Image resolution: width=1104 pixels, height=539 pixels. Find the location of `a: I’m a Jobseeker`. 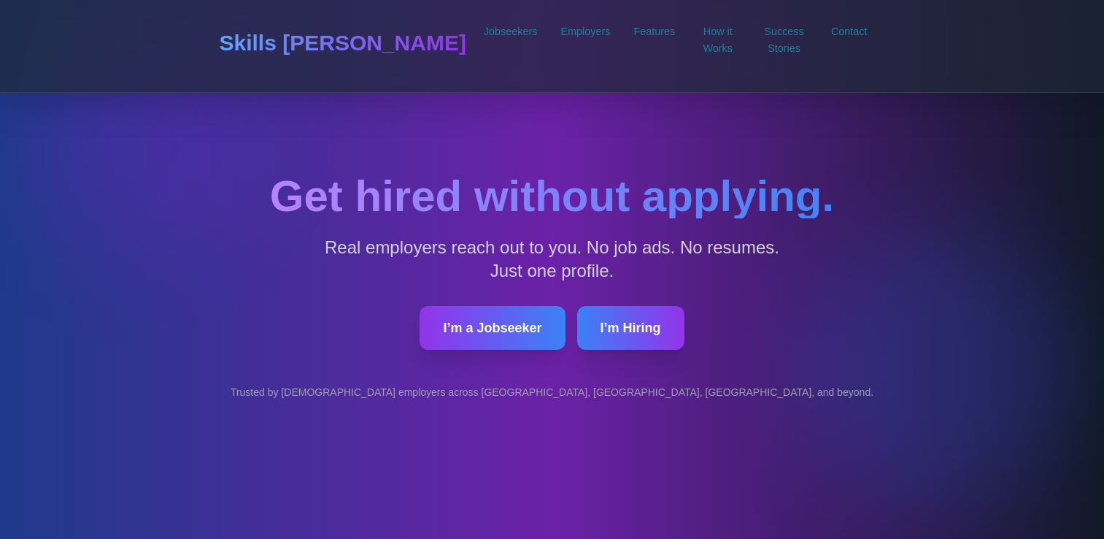

a: I’m a Jobseeker is located at coordinates (492, 328).